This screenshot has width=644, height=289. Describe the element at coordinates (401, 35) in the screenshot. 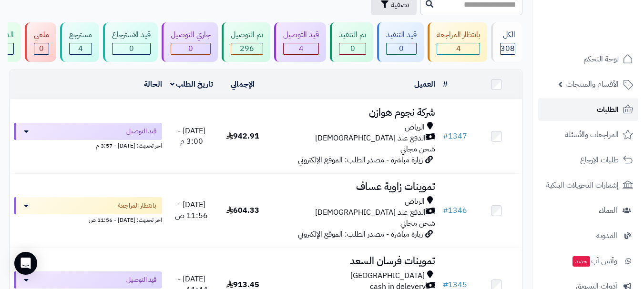

I see `div: قيد التنفيذ` at that location.